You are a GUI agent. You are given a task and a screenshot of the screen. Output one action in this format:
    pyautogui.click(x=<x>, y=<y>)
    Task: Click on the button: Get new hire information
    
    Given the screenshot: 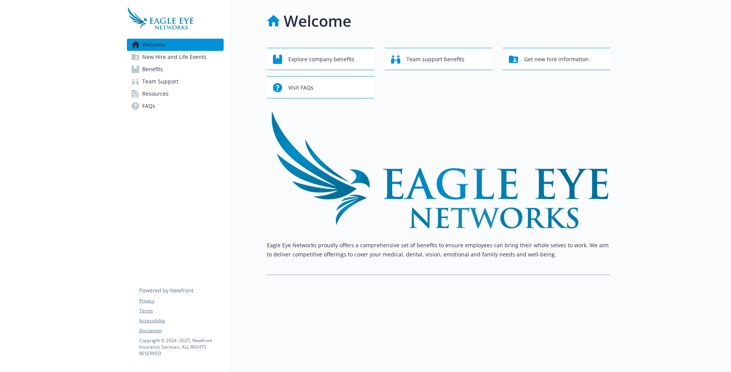 What is the action you would take?
    pyautogui.click(x=556, y=59)
    